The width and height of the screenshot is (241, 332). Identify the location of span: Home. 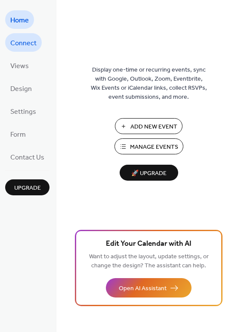
(19, 20).